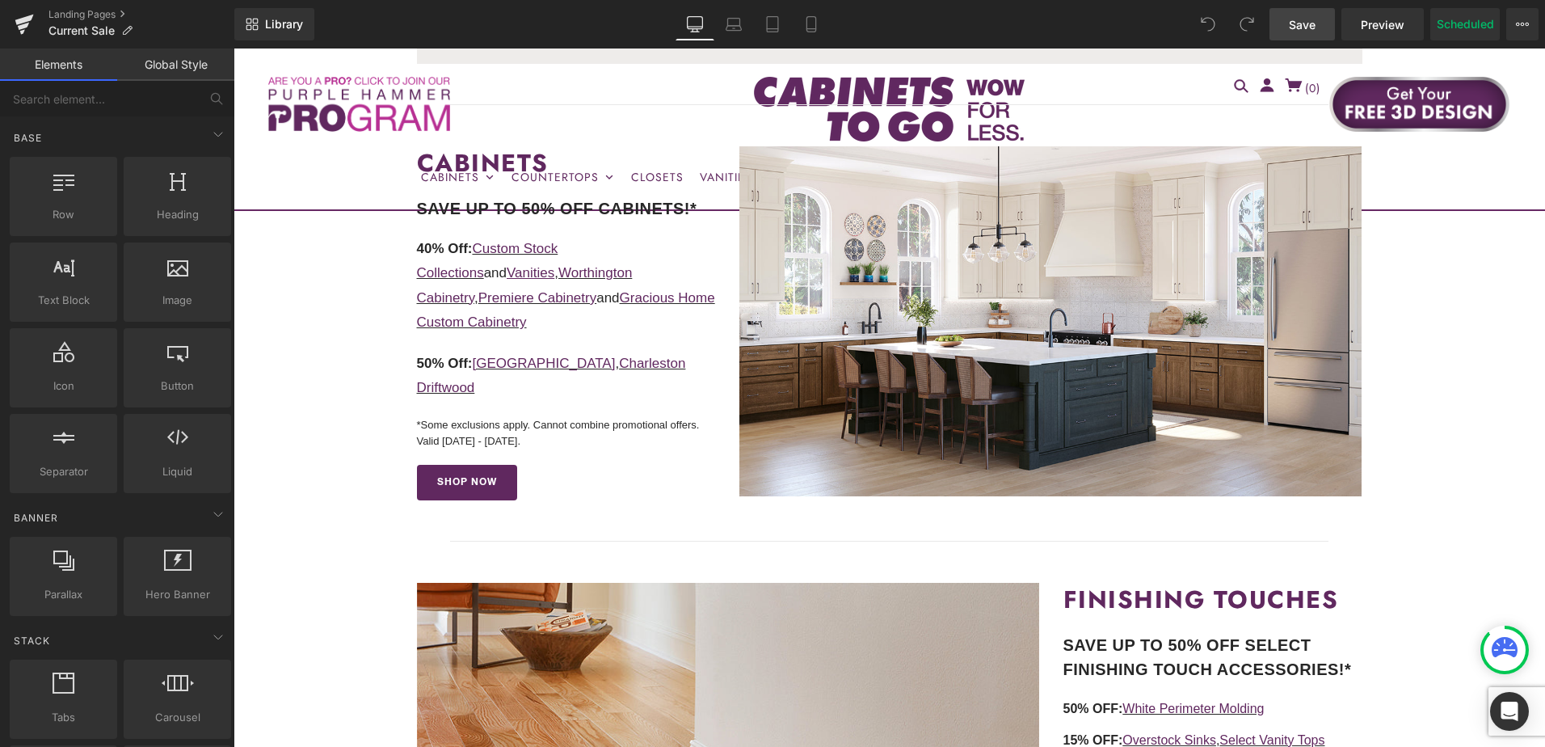  What do you see at coordinates (974, 609) in the screenshot?
I see `b: SAVE UP TO 50% OFF SELECT FINISHING TOUCH ACCESSORIES!*` at bounding box center [974, 609].